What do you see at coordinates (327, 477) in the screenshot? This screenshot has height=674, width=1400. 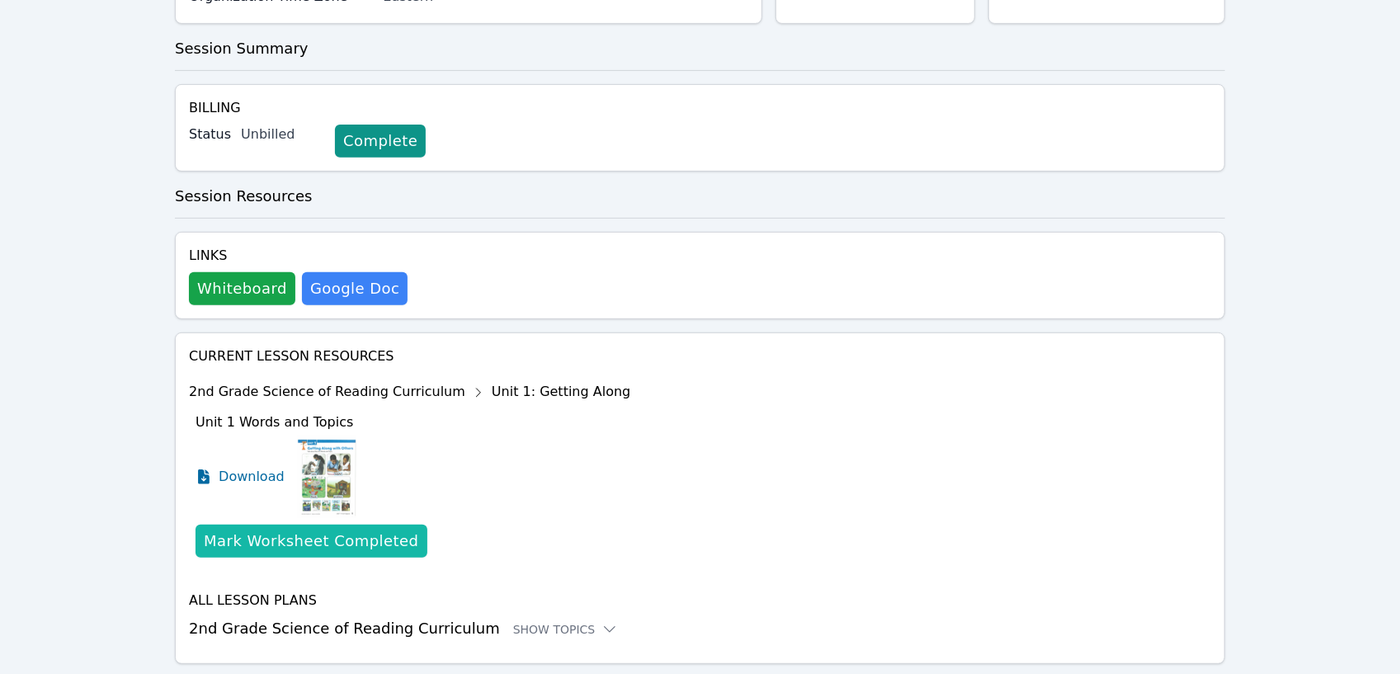 I see `img: Unit 1 Words and Topics` at bounding box center [327, 477].